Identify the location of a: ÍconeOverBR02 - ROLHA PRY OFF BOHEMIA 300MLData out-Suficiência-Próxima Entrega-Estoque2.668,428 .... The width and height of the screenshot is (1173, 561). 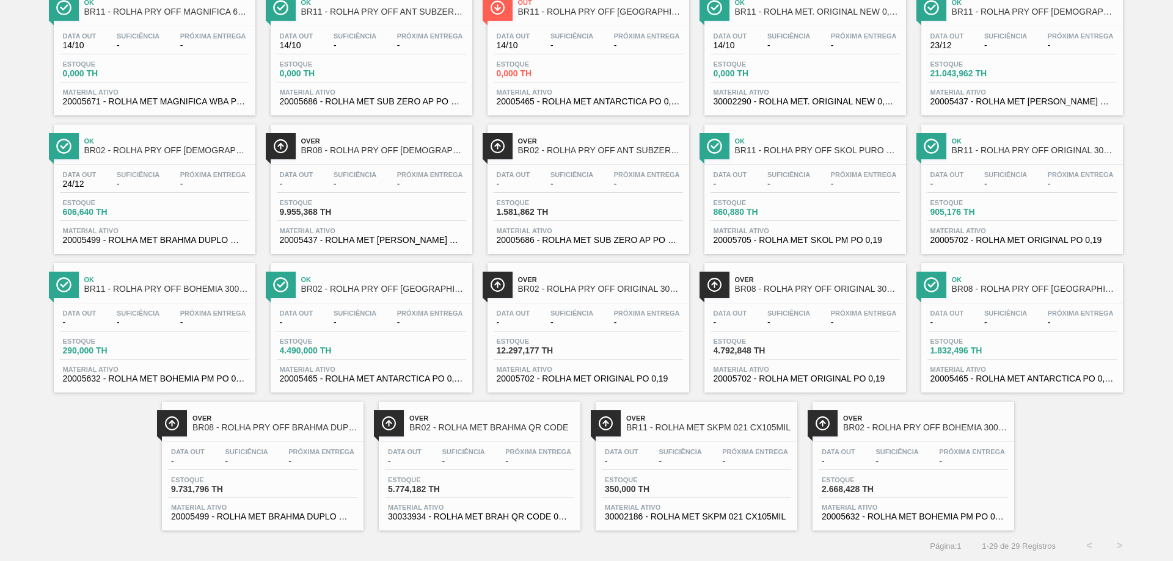
(911, 462).